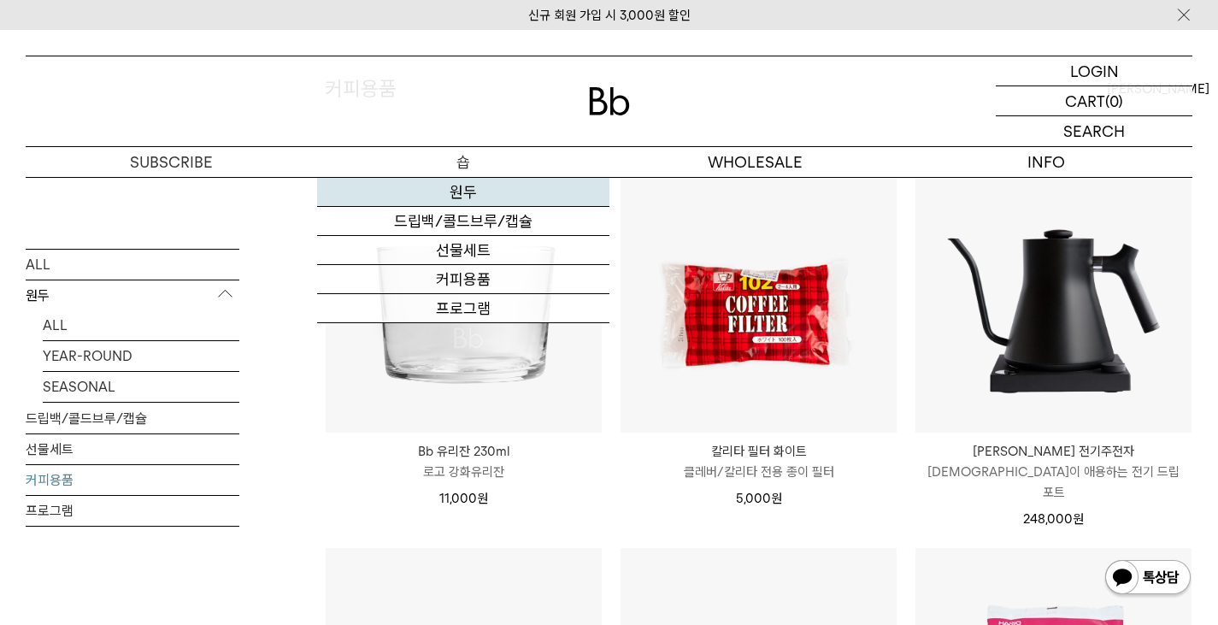 This screenshot has width=1218, height=625. What do you see at coordinates (1084, 101) in the screenshot?
I see `p: CART` at bounding box center [1084, 101].